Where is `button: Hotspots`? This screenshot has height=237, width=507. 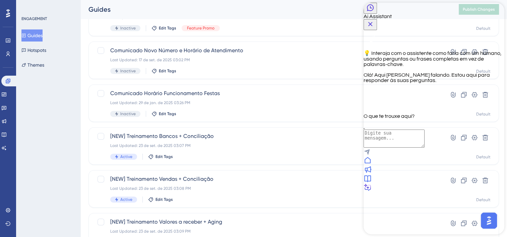 button: Hotspots is located at coordinates (34, 50).